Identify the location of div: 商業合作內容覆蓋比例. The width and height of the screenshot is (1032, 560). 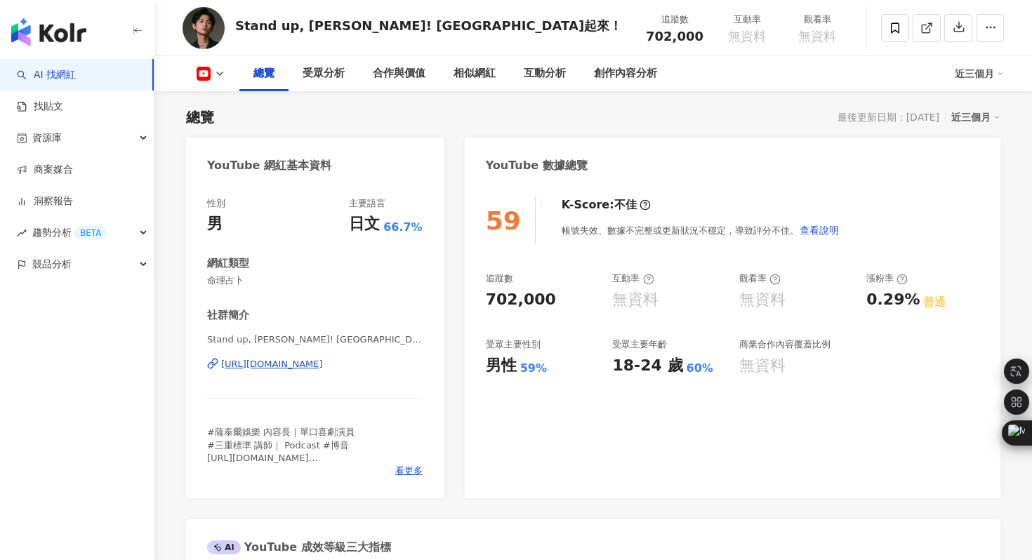
(785, 345).